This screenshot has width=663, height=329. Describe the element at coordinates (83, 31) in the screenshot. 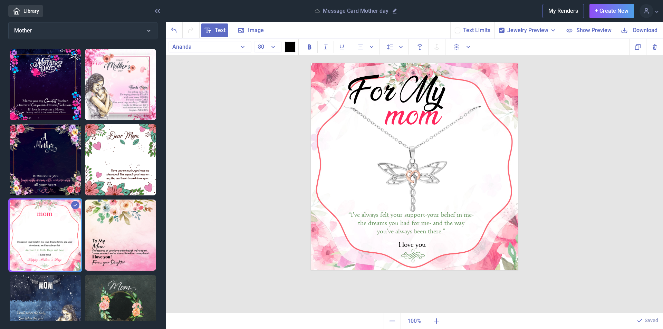

I see `button: Mother` at that location.